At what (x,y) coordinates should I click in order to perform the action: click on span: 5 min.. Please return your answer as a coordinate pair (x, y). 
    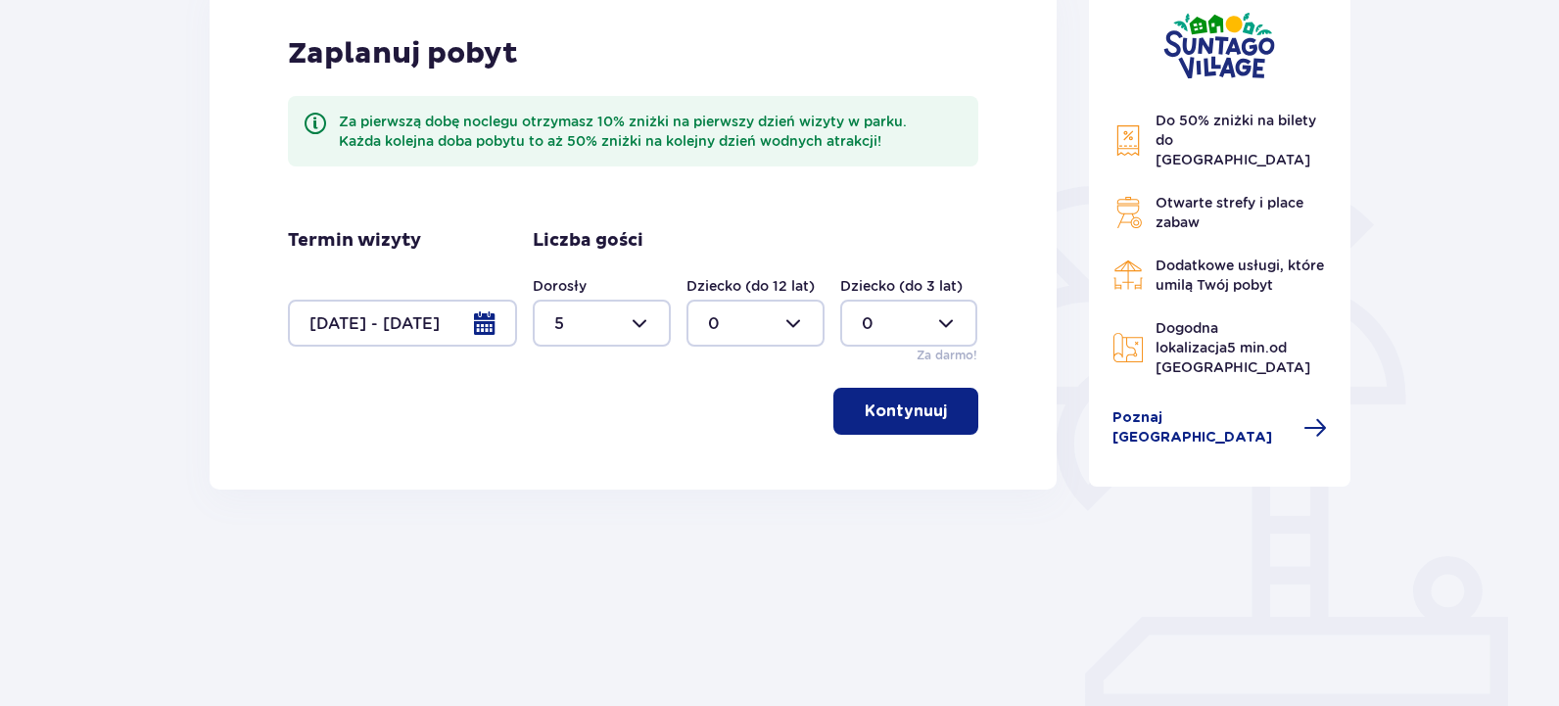
    Looking at the image, I should click on (1248, 348).